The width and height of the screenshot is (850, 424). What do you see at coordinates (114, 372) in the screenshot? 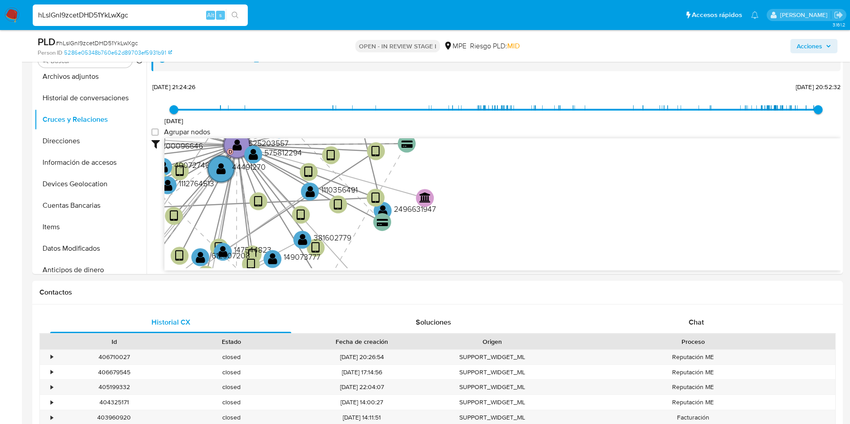
I see `div: 406679545` at bounding box center [114, 372].